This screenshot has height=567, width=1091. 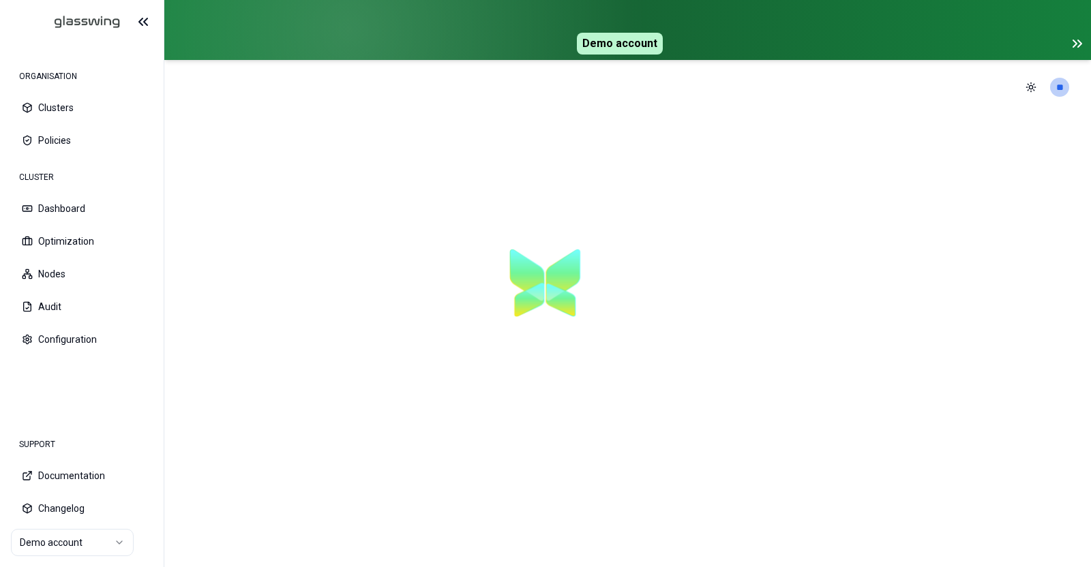 I want to click on img: GlassWing, so click(x=72, y=22).